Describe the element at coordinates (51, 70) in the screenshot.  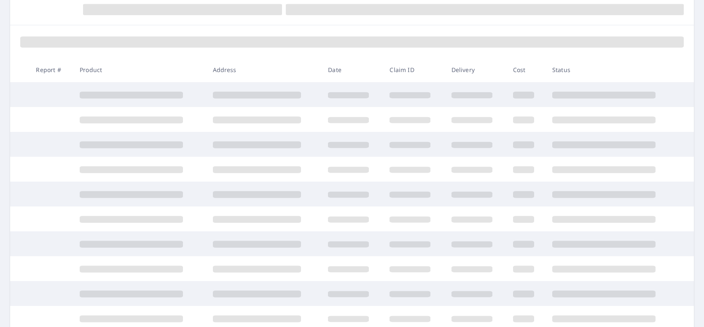
I see `th: Report #` at that location.